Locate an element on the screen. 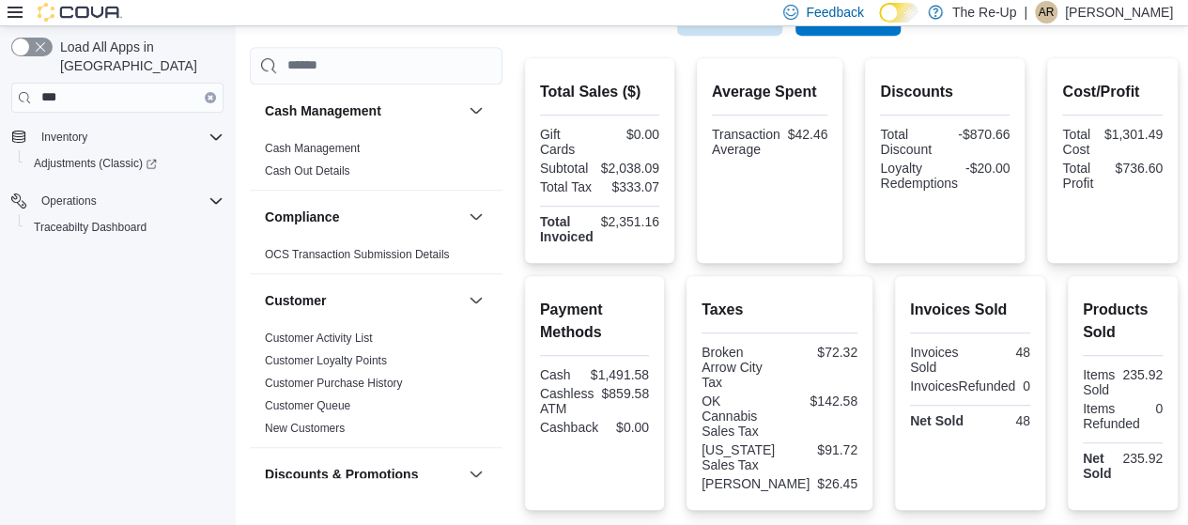  span: Customer Queue is located at coordinates (307, 406).